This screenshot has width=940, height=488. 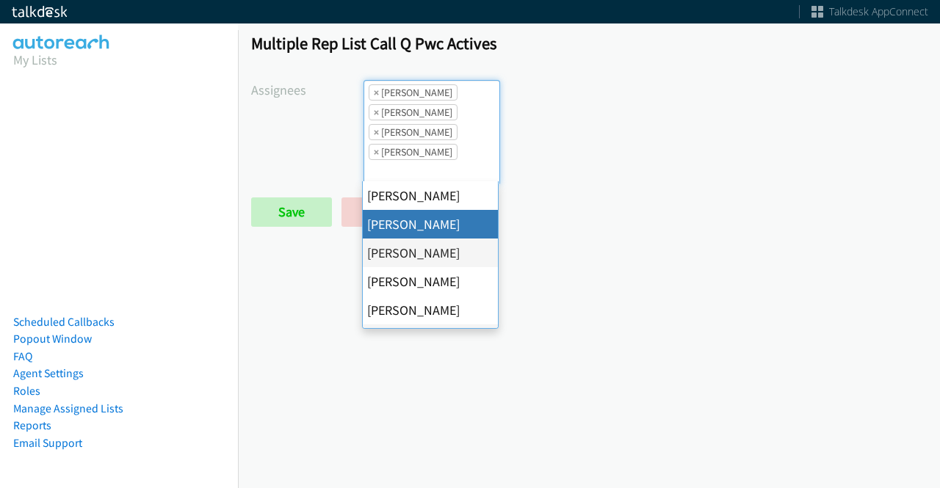 What do you see at coordinates (48, 373) in the screenshot?
I see `a: Agent Settings` at bounding box center [48, 373].